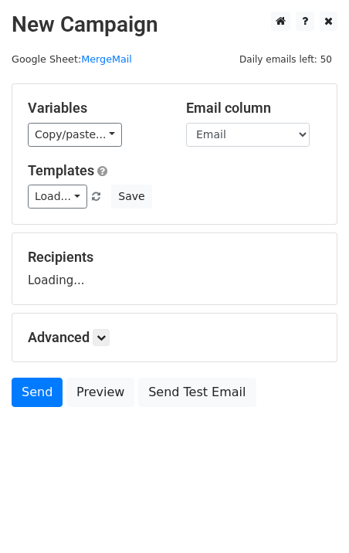 The width and height of the screenshot is (349, 553). I want to click on div: Loading..., so click(174, 269).